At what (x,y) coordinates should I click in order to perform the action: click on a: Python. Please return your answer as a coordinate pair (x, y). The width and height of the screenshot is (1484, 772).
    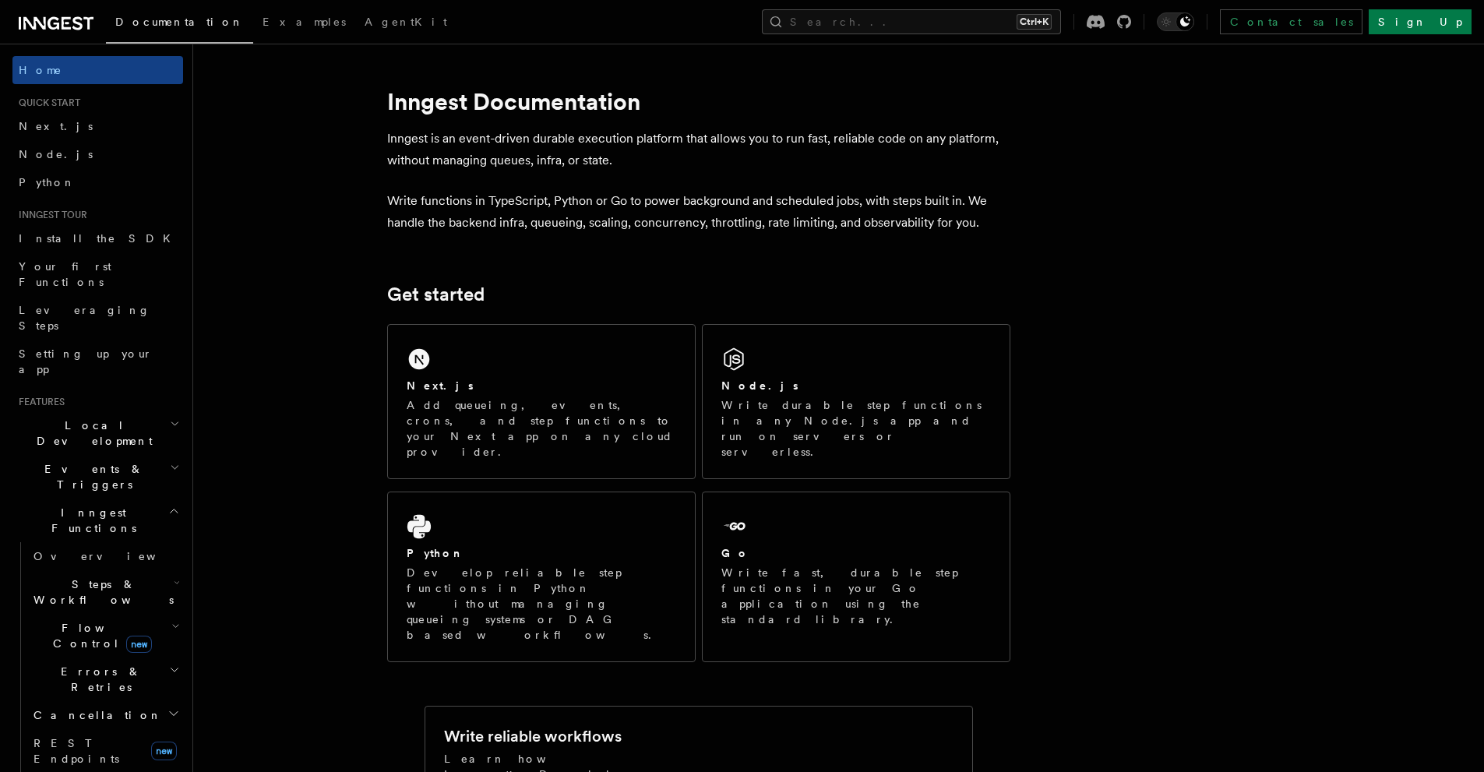
    Looking at the image, I should click on (97, 182).